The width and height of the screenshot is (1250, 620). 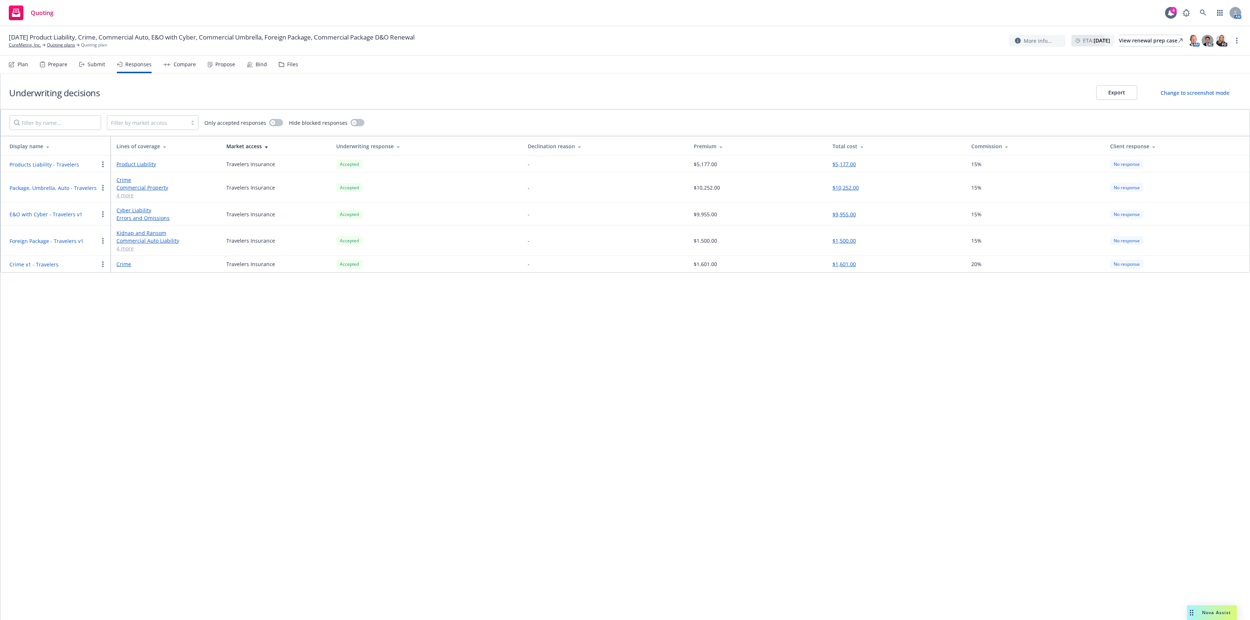 What do you see at coordinates (261, 64) in the screenshot?
I see `div: Bind` at bounding box center [261, 64].